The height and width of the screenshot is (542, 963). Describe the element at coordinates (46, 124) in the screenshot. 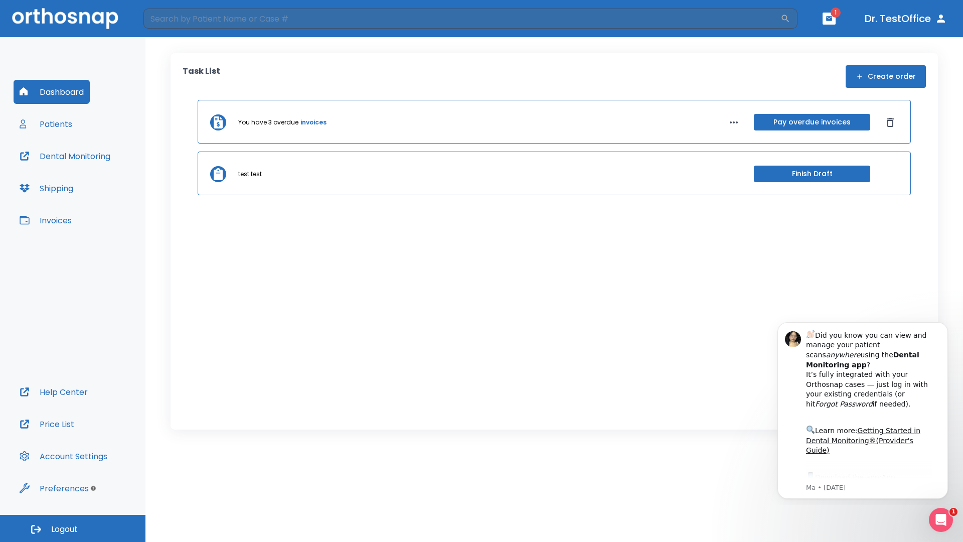

I see `button: Patients` at that location.